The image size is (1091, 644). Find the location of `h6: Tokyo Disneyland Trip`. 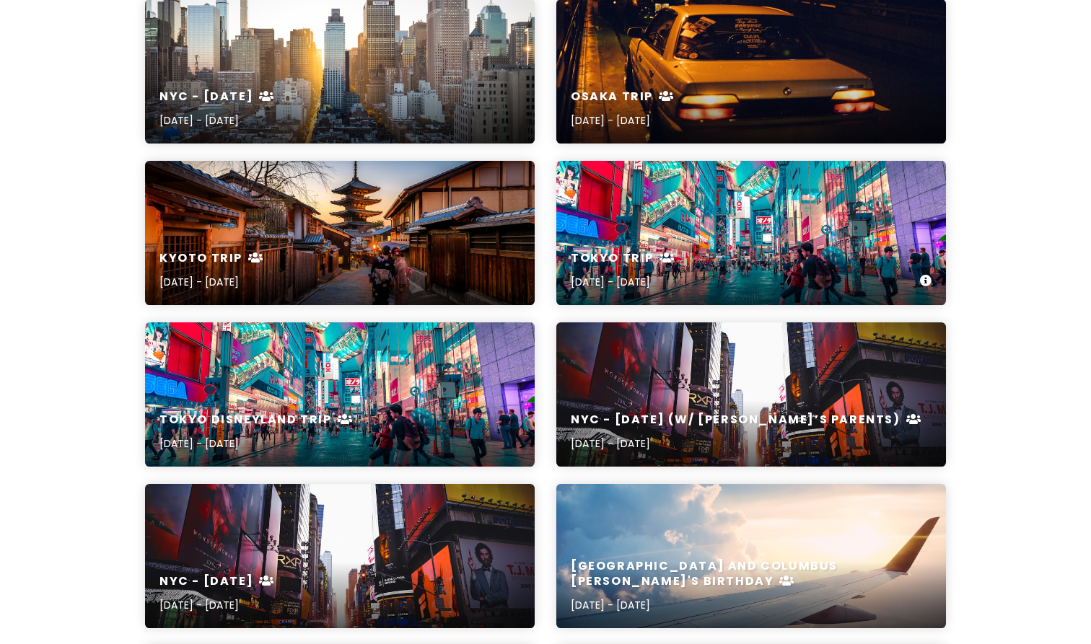

h6: Tokyo Disneyland Trip is located at coordinates (256, 420).